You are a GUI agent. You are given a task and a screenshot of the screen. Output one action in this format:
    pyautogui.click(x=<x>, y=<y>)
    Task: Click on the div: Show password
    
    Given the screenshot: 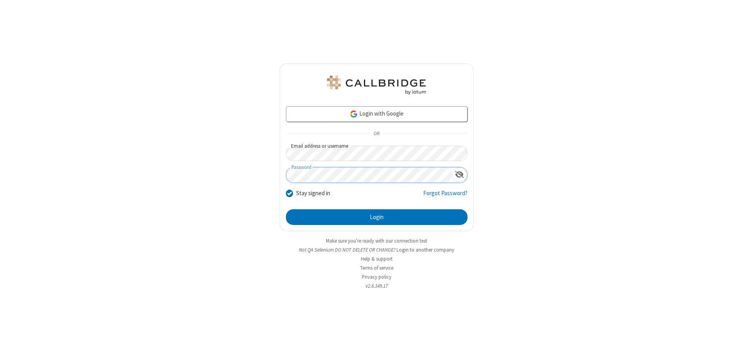 What is the action you would take?
    pyautogui.click(x=459, y=174)
    